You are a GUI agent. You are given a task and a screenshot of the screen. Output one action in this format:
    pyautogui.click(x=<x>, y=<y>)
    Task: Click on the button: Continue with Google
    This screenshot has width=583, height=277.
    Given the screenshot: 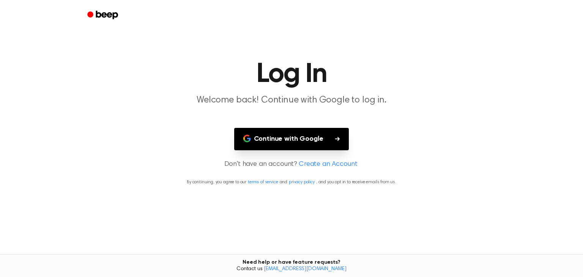 What is the action you would take?
    pyautogui.click(x=292, y=139)
    